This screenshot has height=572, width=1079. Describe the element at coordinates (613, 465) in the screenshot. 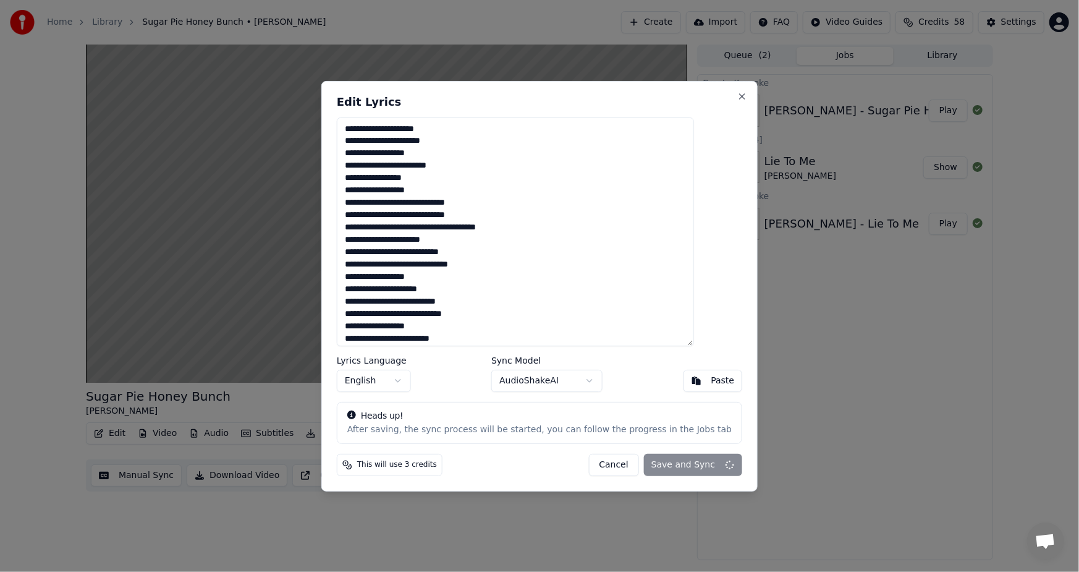

I see `button: Cancel` at that location.